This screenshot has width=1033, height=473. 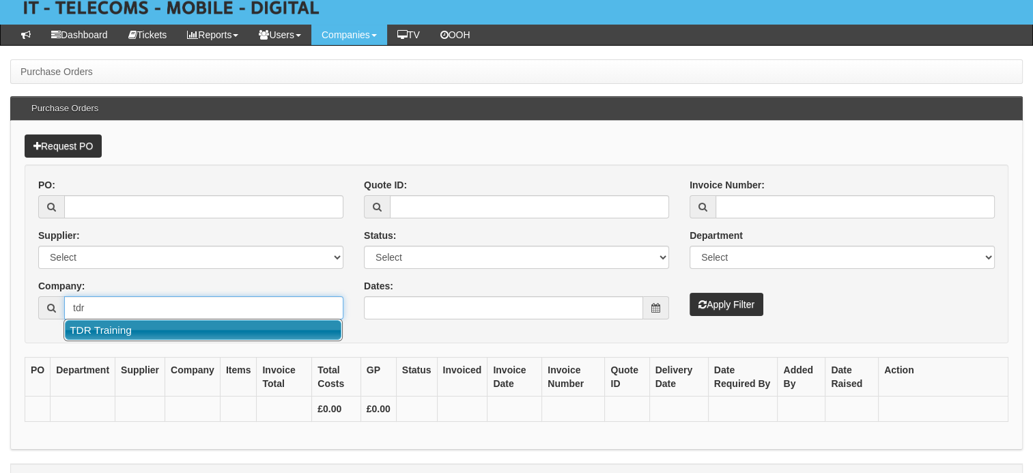 What do you see at coordinates (574, 377) in the screenshot?
I see `th: Invoice Number` at bounding box center [574, 377].